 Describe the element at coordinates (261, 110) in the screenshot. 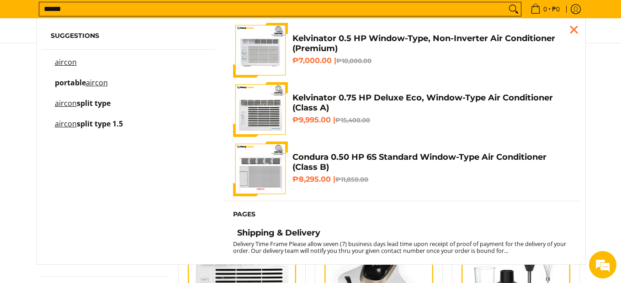

I see `img: Kelvinator 0.75 HP Deluxe Eco, Window-Type Air Conditioner (Class A)` at that location.